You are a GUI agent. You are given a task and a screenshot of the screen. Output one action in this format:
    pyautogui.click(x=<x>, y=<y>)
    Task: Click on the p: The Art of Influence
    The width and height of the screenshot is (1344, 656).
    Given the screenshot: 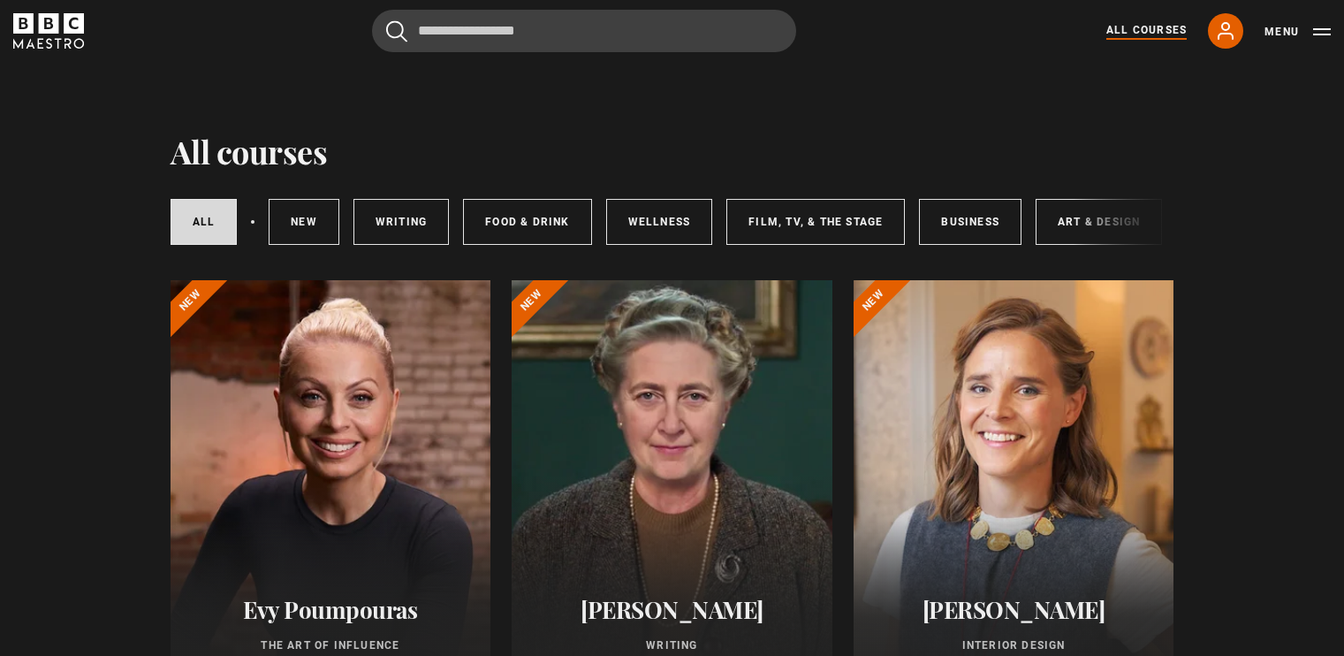 What is the action you would take?
    pyautogui.click(x=331, y=645)
    